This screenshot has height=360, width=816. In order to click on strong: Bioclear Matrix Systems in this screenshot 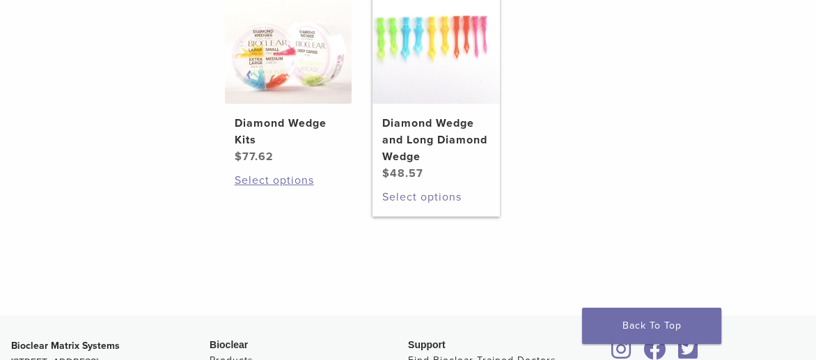, I will do `click(65, 345)`.